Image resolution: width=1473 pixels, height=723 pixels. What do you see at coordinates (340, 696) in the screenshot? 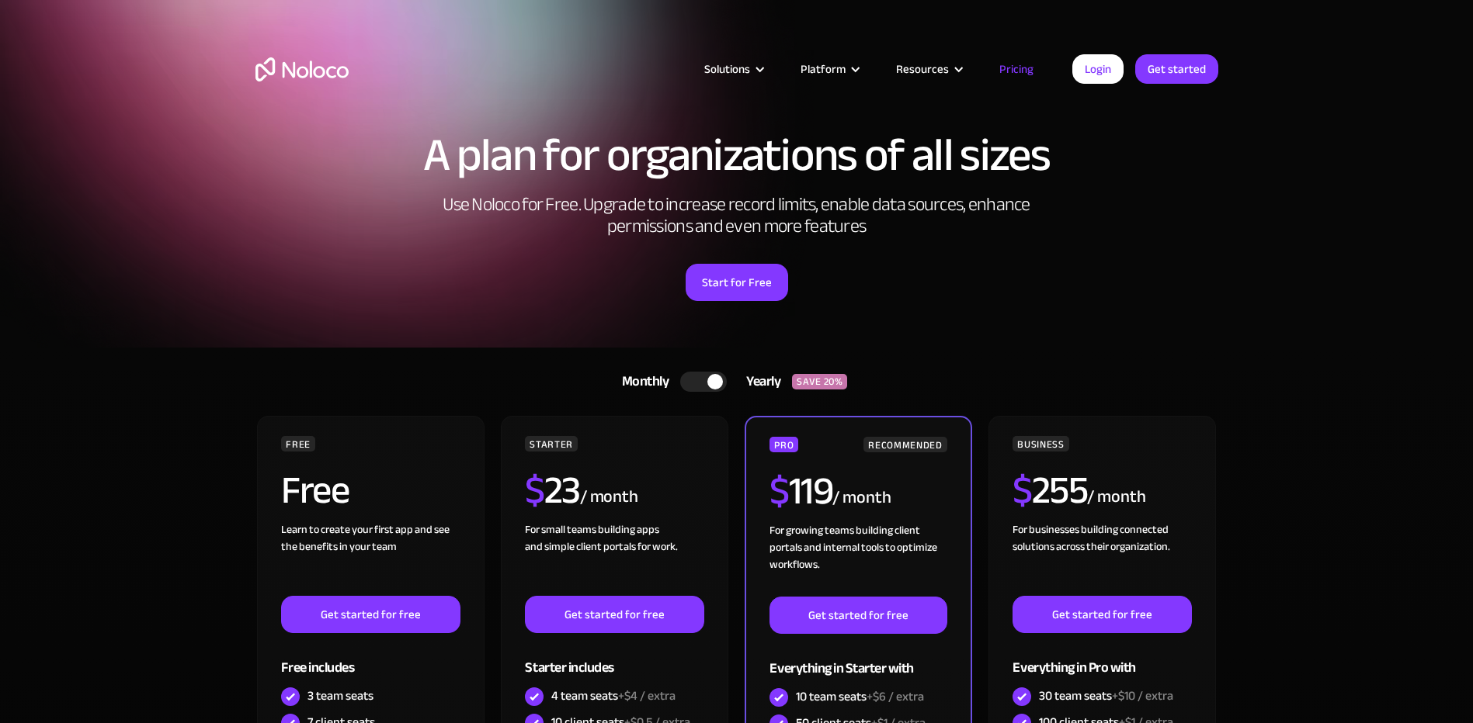
I see `div: 3 team seats` at bounding box center [340, 696].